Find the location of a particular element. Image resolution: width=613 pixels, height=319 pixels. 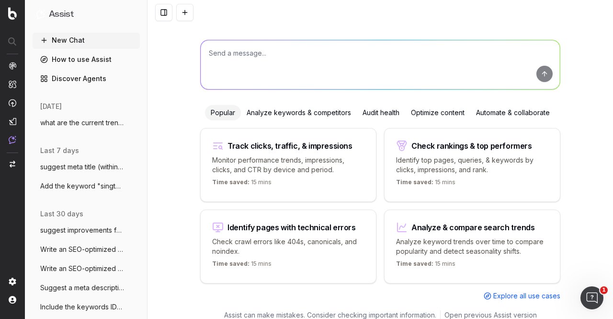

span: suggest meta title (within 60 characters is located at coordinates (82, 167).